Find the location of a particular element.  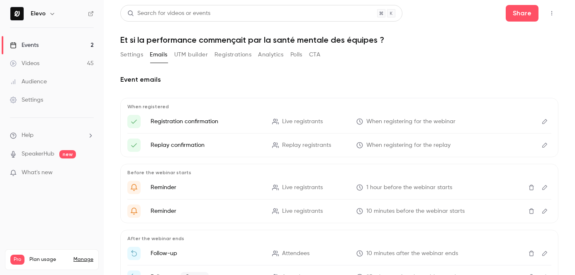

span: Replay registrants is located at coordinates (307, 145).